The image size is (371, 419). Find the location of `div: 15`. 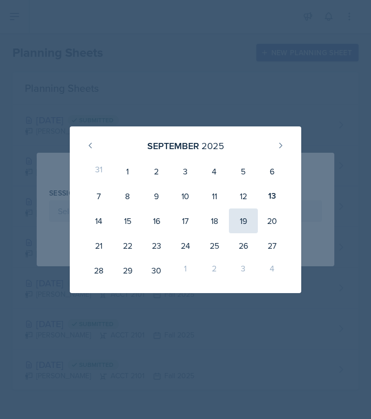

div: 15 is located at coordinates (128, 221).